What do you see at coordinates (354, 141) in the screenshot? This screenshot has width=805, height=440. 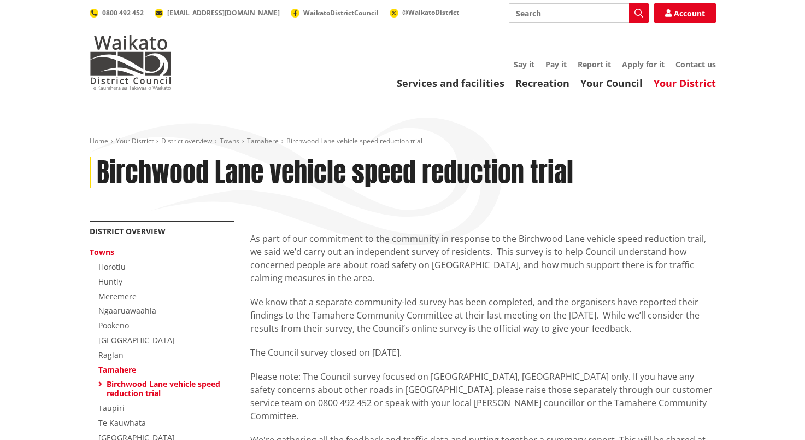 I see `span: Birchwood Lane vehicle speed reduction trial` at bounding box center [354, 141].